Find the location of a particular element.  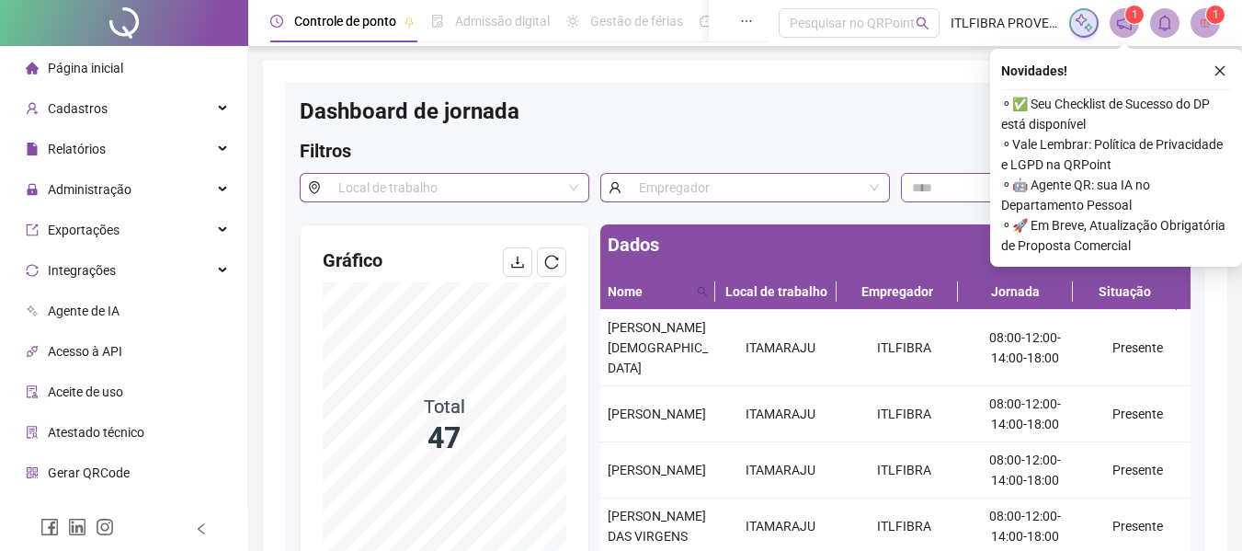

span: environment is located at coordinates (314, 188).